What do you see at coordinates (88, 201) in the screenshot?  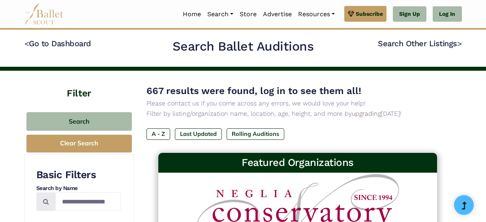 I see `input: Search by names...` at bounding box center [88, 201].